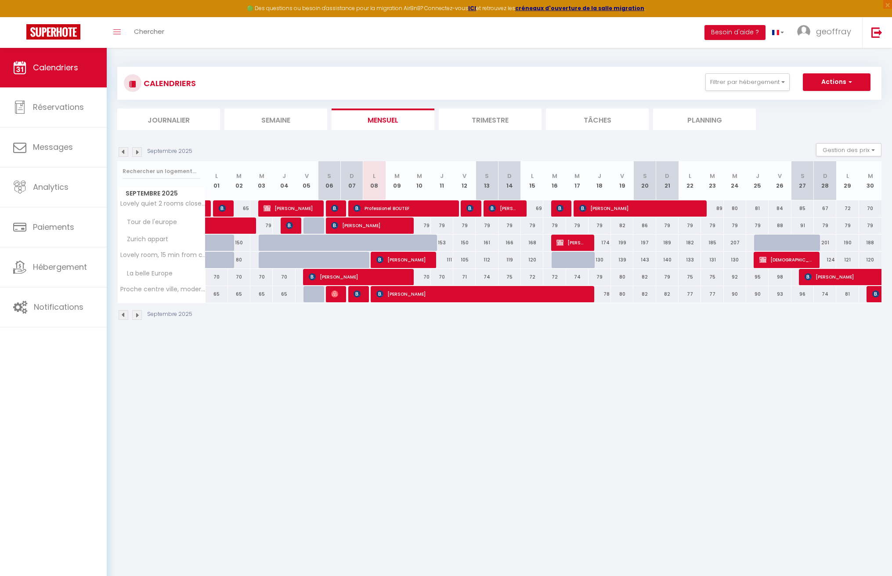  What do you see at coordinates (510, 242) in the screenshot?
I see `div: 166` at bounding box center [510, 242].